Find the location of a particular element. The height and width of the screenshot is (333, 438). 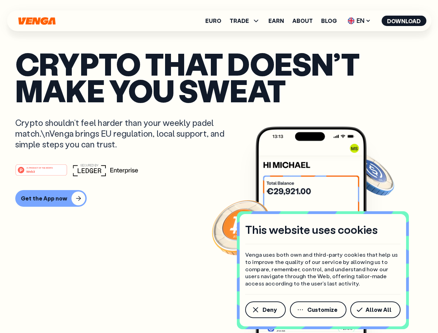

a: Home is located at coordinates (37, 21).